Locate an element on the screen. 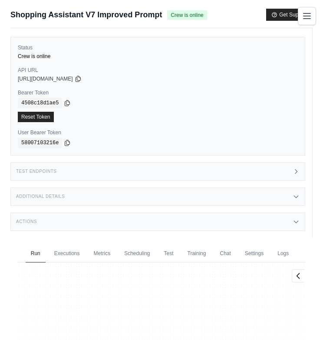 This screenshot has height=340, width=323. a: Run is located at coordinates (36, 254).